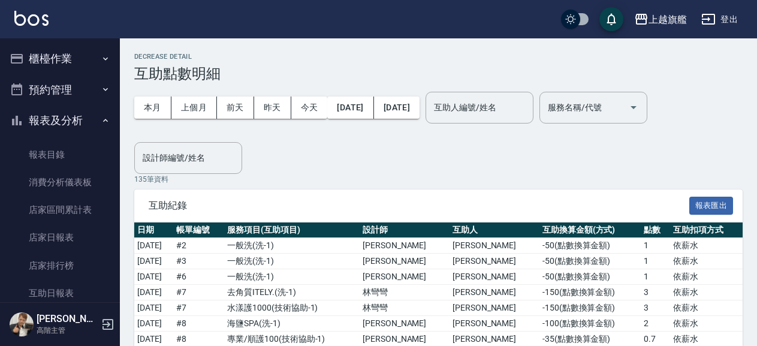 Image resolution: width=757 pixels, height=346 pixels. I want to click on a: 消費分析儀表板, so click(60, 182).